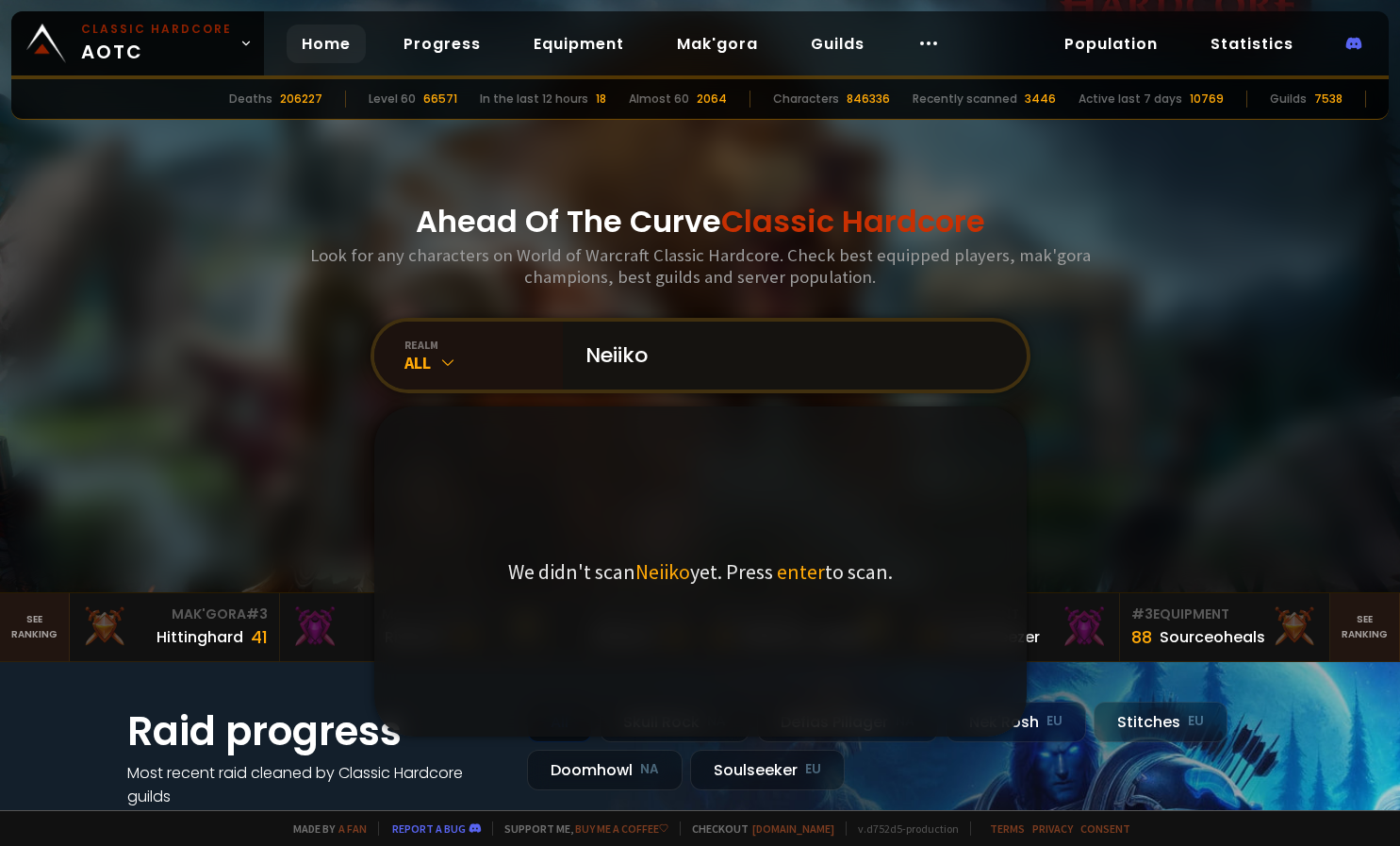 The height and width of the screenshot is (846, 1400). Describe the element at coordinates (806, 99) in the screenshot. I see `div: Characters` at that location.